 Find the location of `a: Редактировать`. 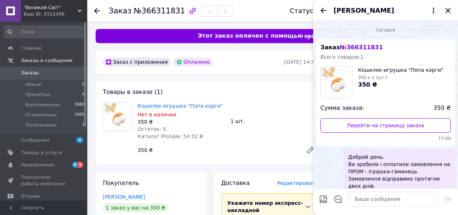

a: Редактировать is located at coordinates (310, 150).